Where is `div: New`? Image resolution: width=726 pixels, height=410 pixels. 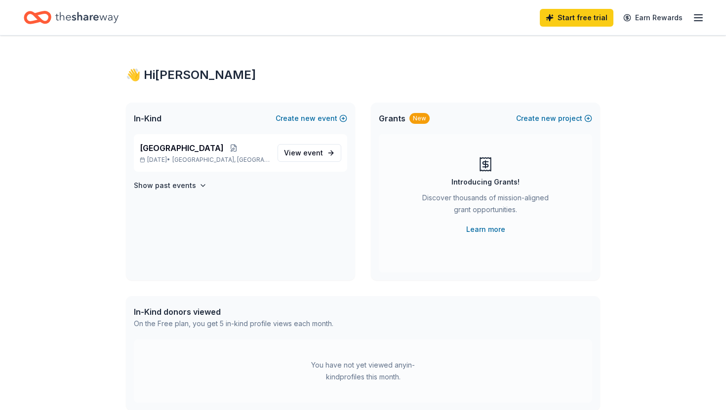
div: New is located at coordinates (419, 118).